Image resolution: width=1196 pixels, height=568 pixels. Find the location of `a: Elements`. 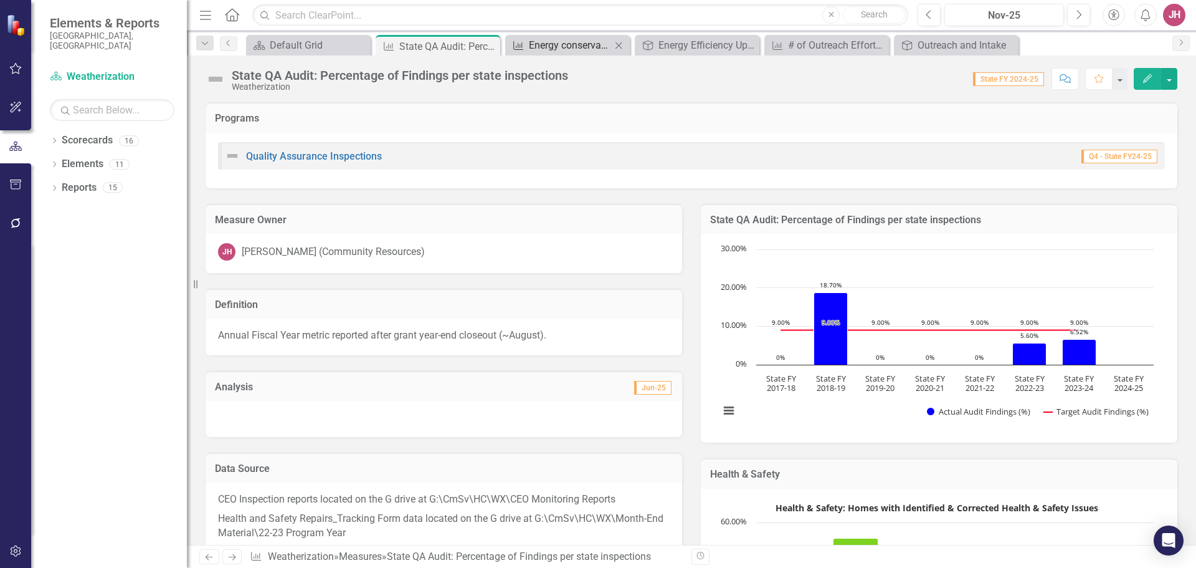

a: Elements is located at coordinates (82, 164).